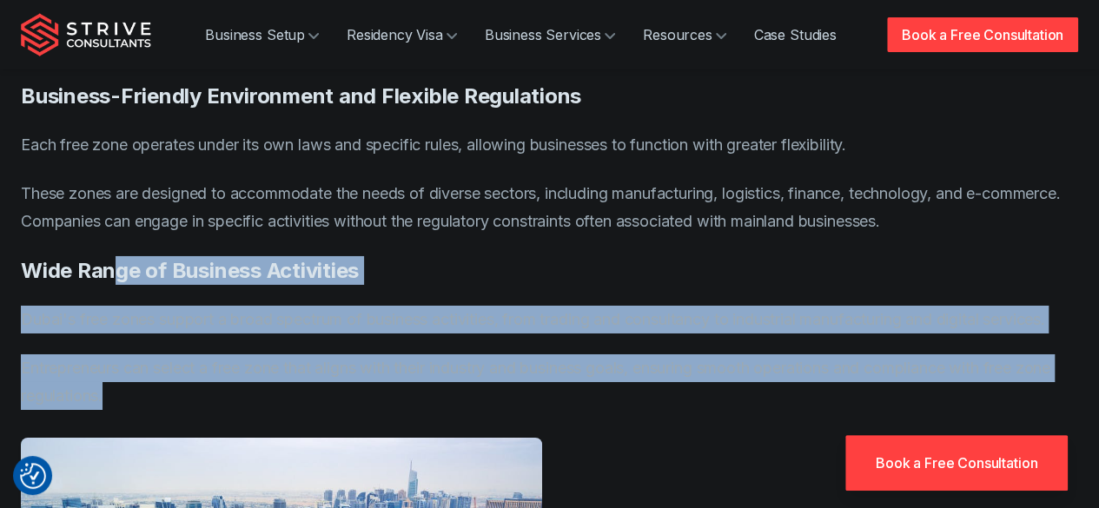  Describe the element at coordinates (549, 270) in the screenshot. I see `h3: Wide Range of Business Activities` at that location.